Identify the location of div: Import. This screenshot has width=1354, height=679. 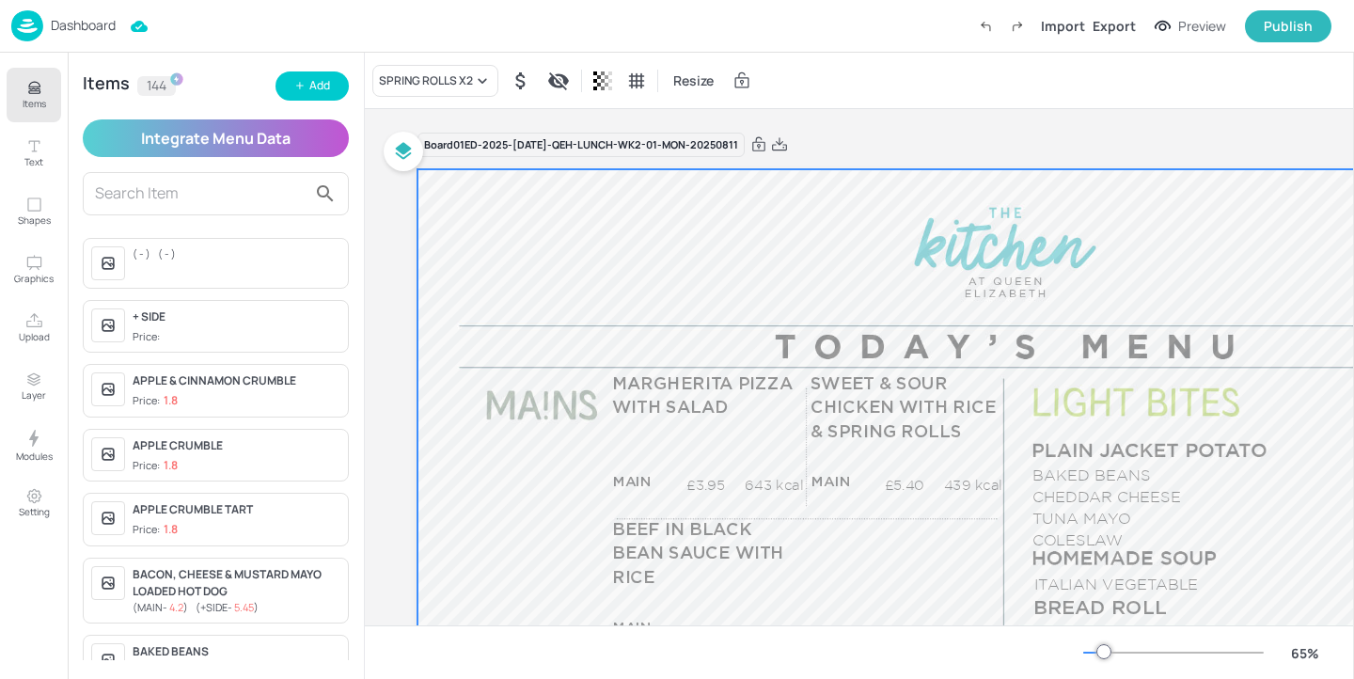
(1063, 25).